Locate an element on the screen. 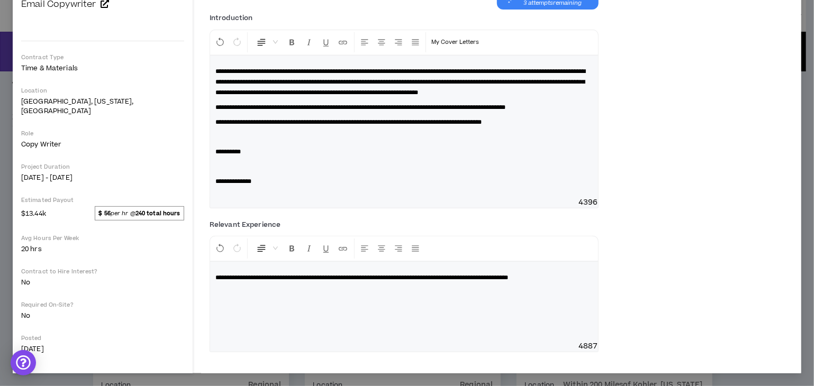 This screenshot has width=814, height=386. p: Role is located at coordinates (103, 133).